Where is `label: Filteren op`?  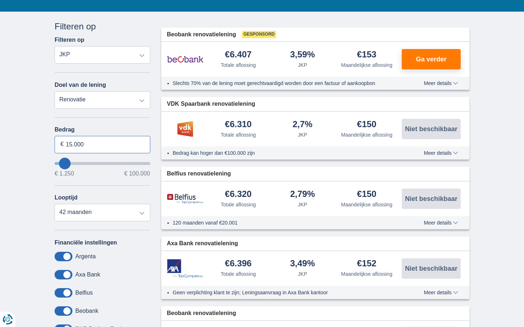 label: Filteren op is located at coordinates (69, 40).